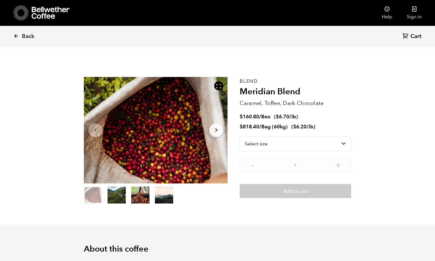  Describe the element at coordinates (28, 36) in the screenshot. I see `span: Back` at that location.